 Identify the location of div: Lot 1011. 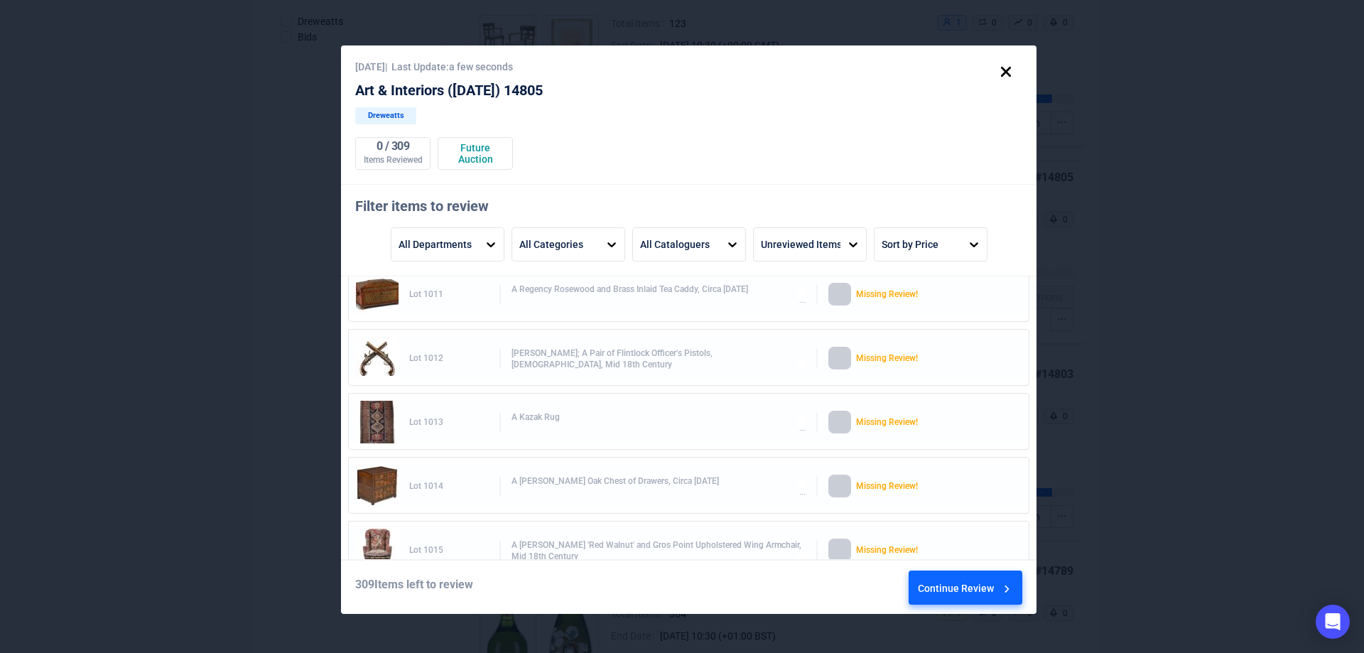
(449, 294).